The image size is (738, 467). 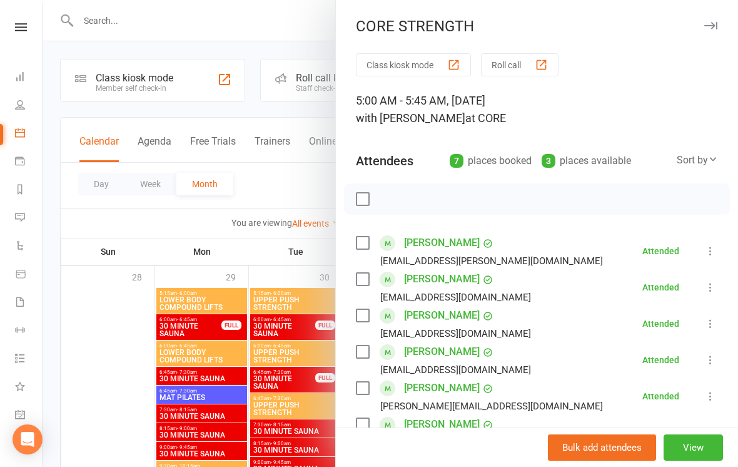 I want to click on div: 3, so click(x=549, y=161).